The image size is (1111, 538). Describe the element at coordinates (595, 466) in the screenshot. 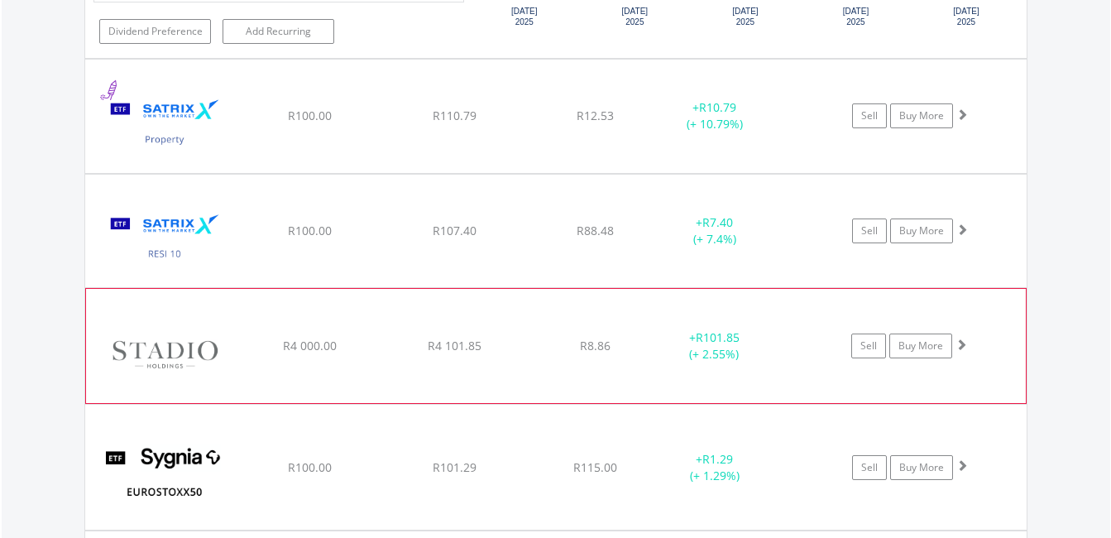

I see `span: R115.00` at that location.